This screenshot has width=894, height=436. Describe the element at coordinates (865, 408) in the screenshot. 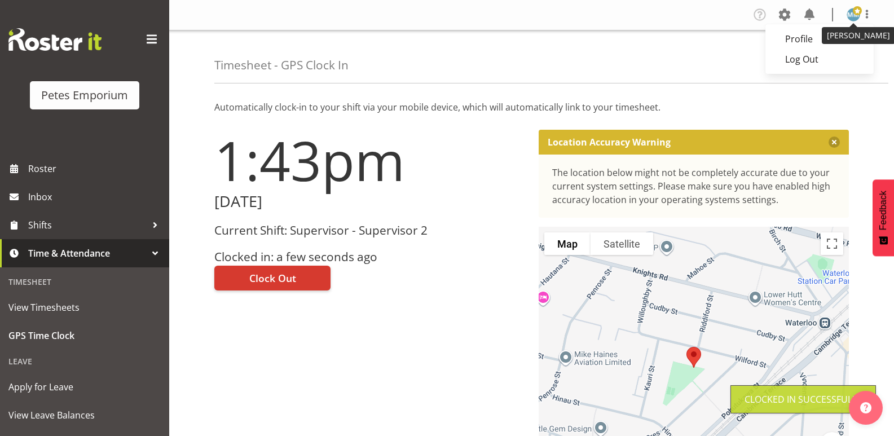

I see `img: help-xxl-2.png` at that location.